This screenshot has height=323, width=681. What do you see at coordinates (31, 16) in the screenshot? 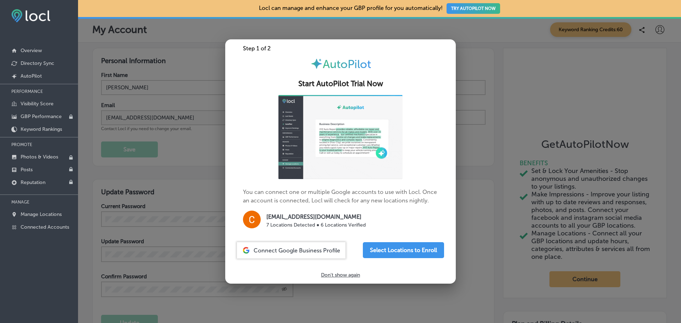
I see `img: fda3e92497d09a02dc62c9cd864e3231.png` at bounding box center [31, 16].